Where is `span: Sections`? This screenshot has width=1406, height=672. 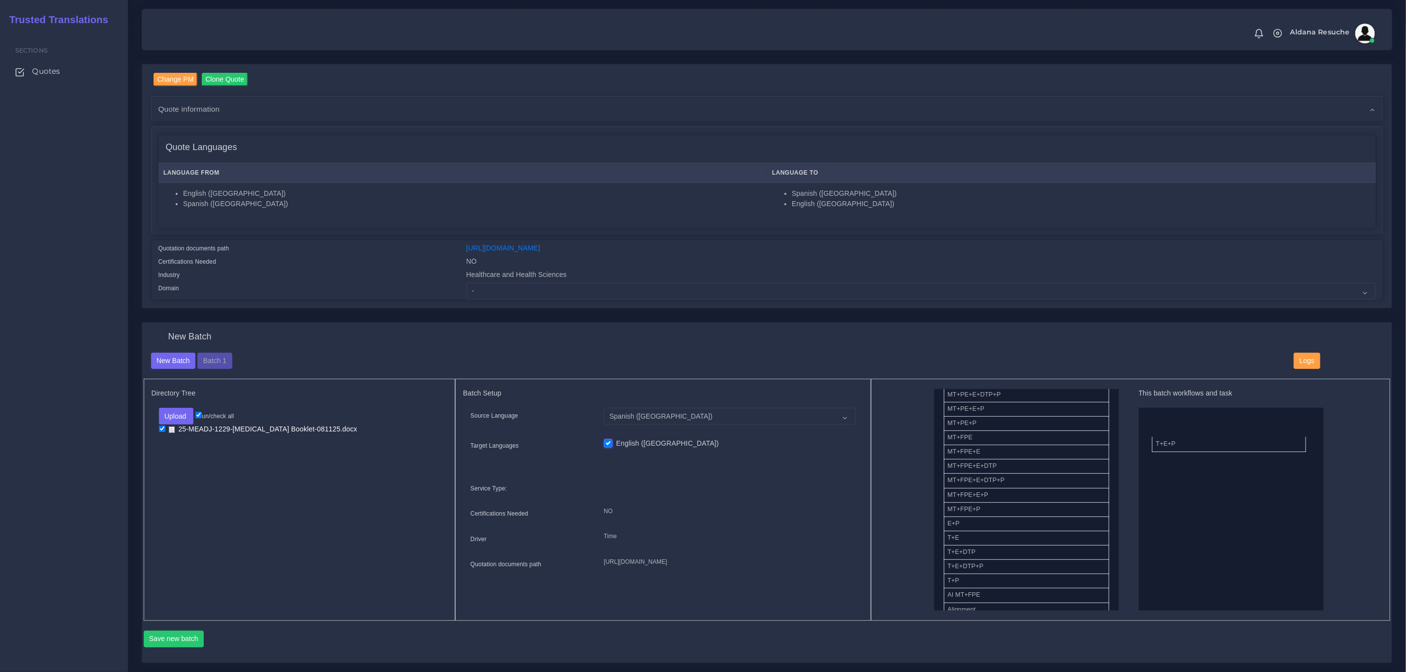 span: Sections is located at coordinates (31, 50).